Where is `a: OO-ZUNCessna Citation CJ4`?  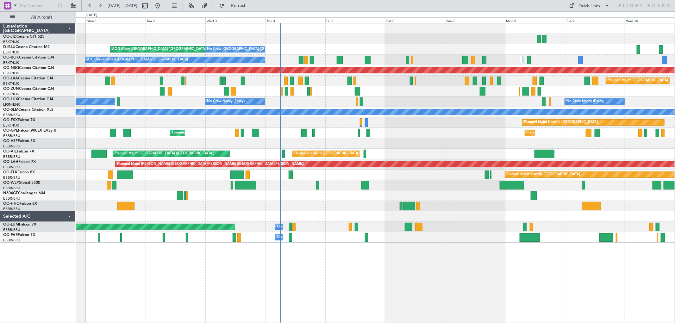
a: OO-ZUNCessna Citation CJ4 is located at coordinates (28, 89).